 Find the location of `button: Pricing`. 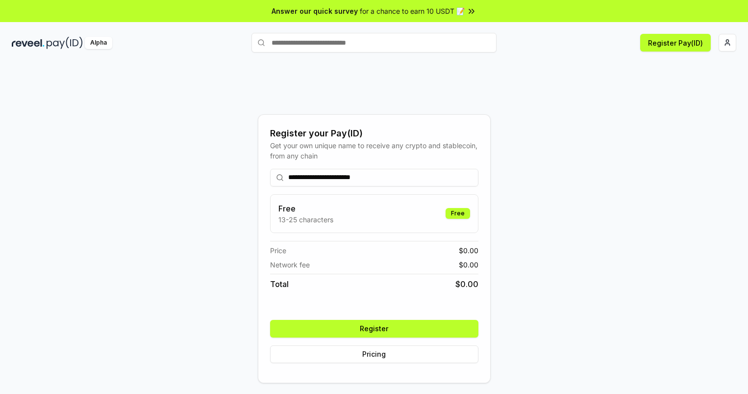

button: Pricing is located at coordinates (374, 354).